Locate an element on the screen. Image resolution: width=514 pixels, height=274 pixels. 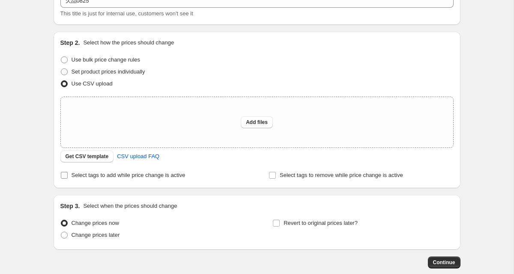
span: Add files is located at coordinates (256, 122).